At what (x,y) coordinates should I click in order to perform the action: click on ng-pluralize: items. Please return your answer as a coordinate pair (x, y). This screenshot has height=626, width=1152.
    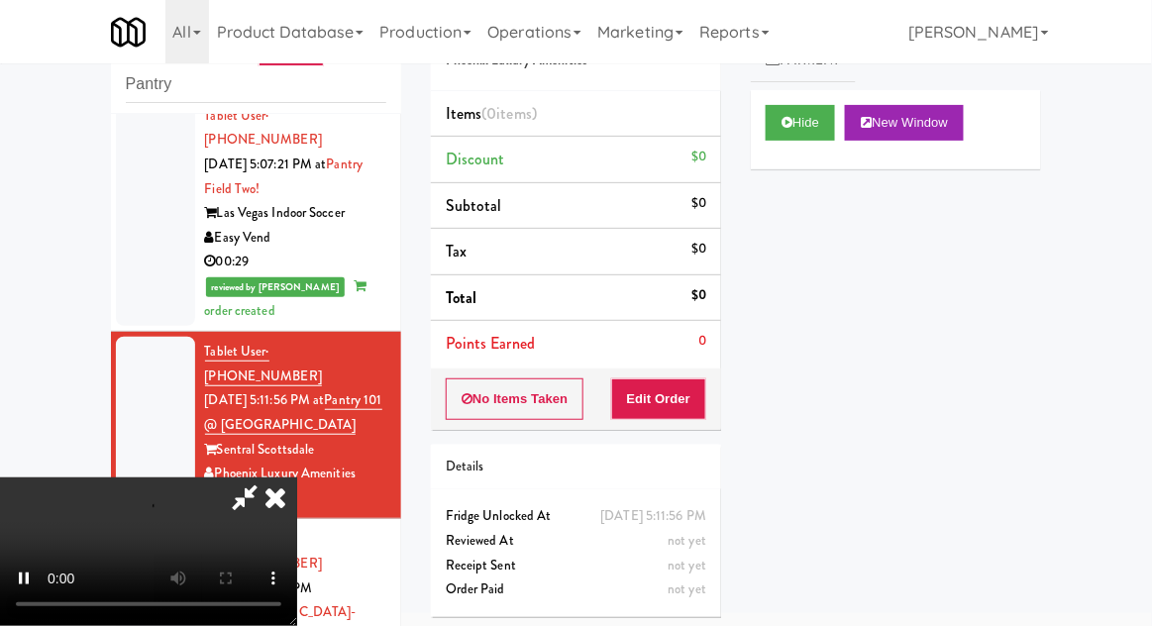
    Looking at the image, I should click on (515, 113).